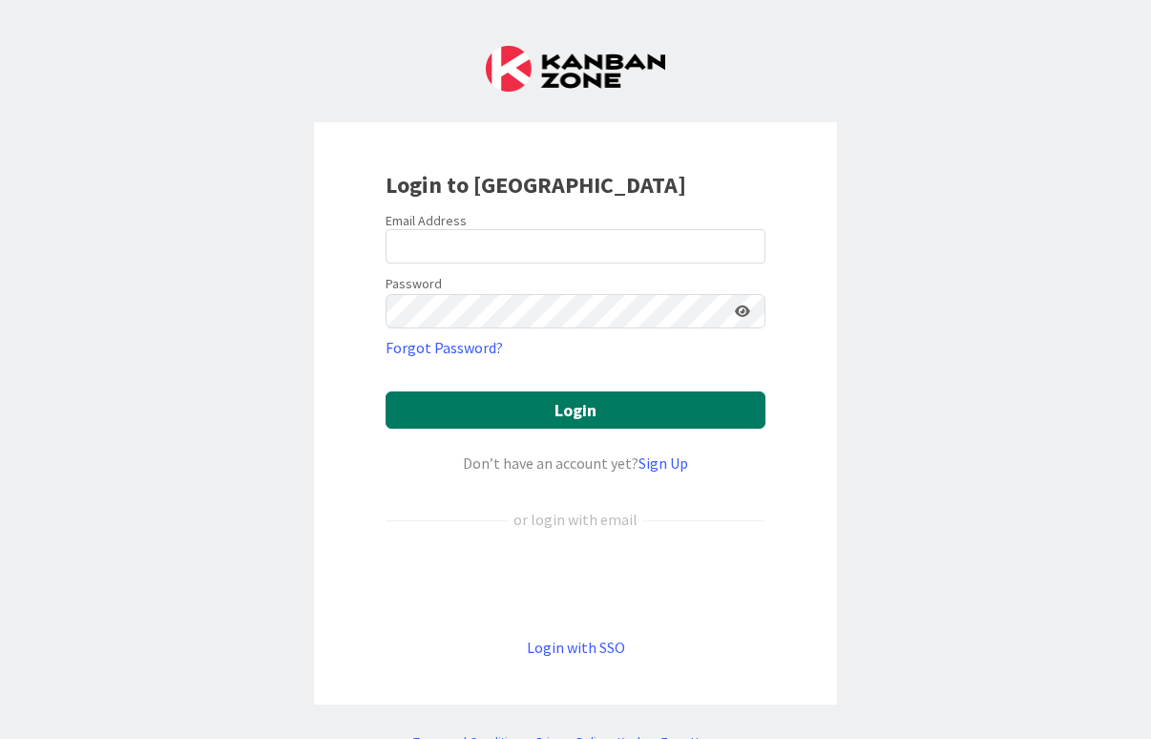 Image resolution: width=1151 pixels, height=739 pixels. I want to click on button: Login, so click(575, 409).